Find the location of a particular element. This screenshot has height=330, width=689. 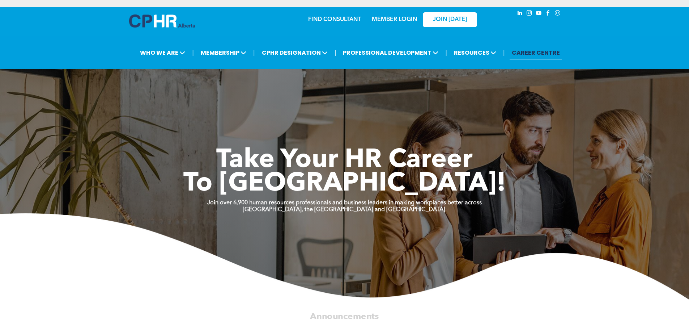

strong: Join over 6,900 human resources professionals and business leaders in making workplaces better ac... is located at coordinates (344, 203).